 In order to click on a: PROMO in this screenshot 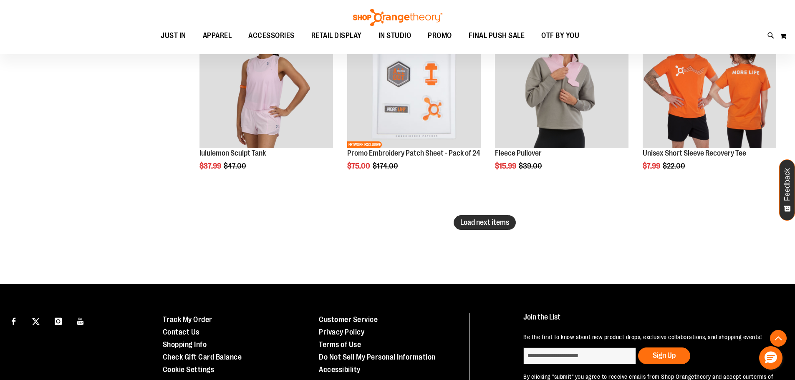, I will do `click(440, 36)`.